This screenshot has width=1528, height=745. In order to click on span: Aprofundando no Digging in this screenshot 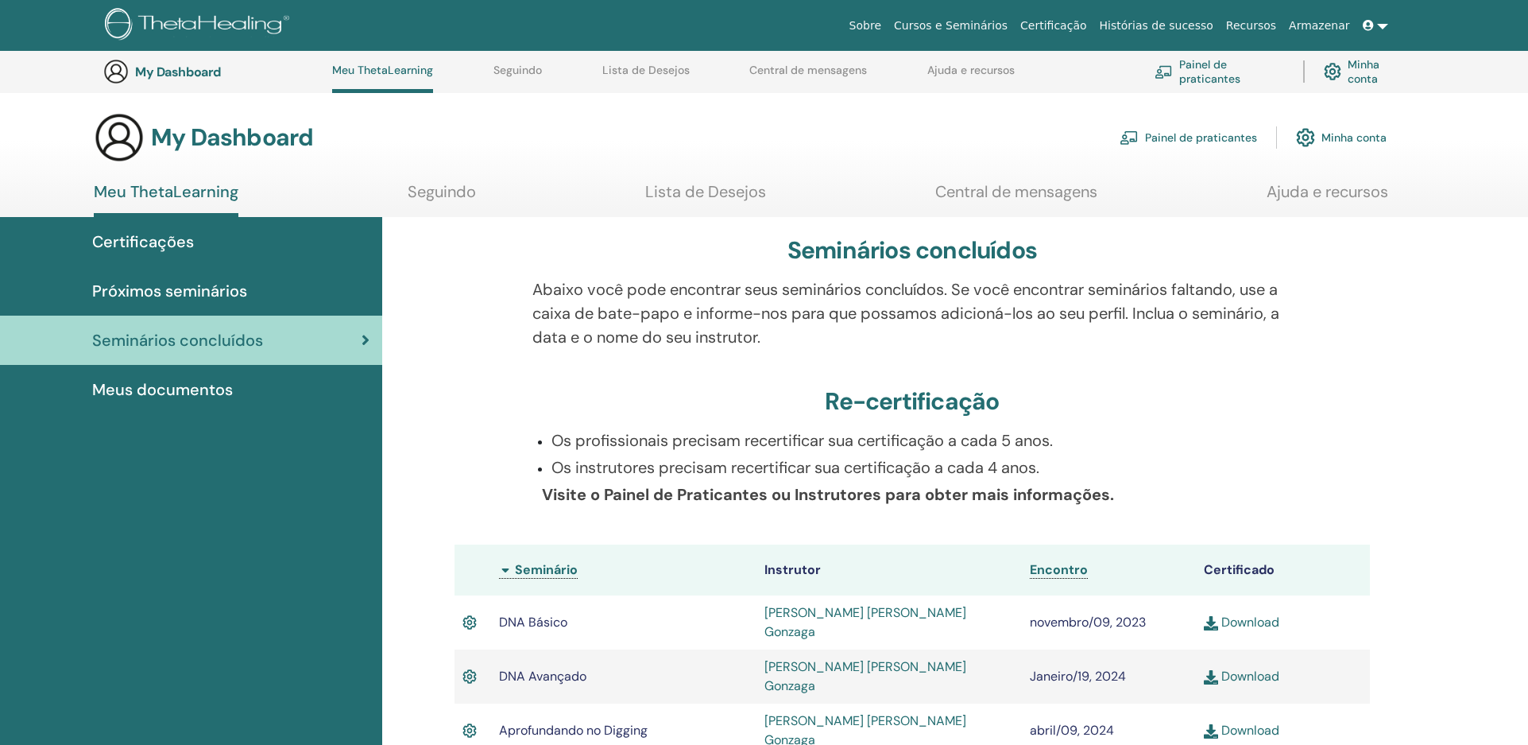, I will do `click(573, 729)`.